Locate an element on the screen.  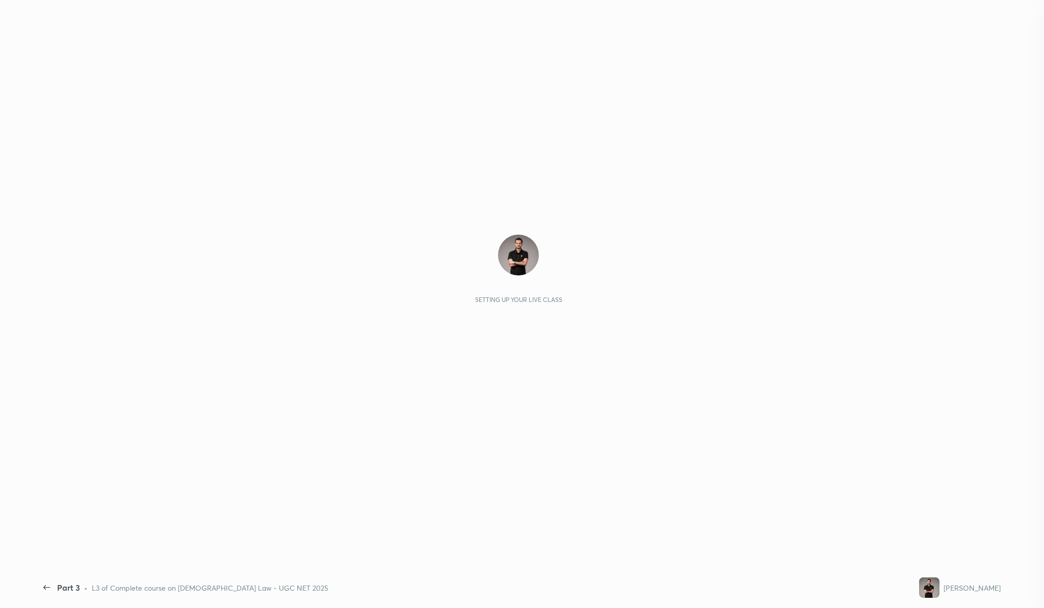
div: Setting up your live class is located at coordinates (519, 299).